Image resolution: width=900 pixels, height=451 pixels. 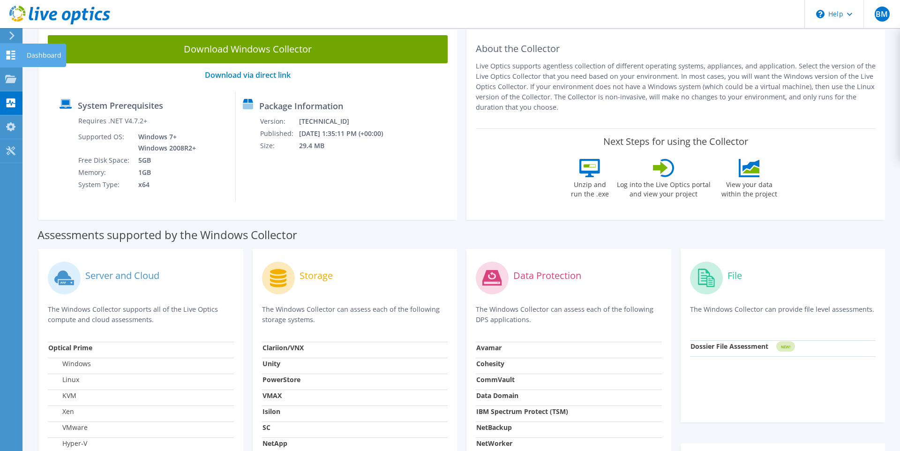 What do you see at coordinates (490, 363) in the screenshot?
I see `strong: Cohesity` at bounding box center [490, 363].